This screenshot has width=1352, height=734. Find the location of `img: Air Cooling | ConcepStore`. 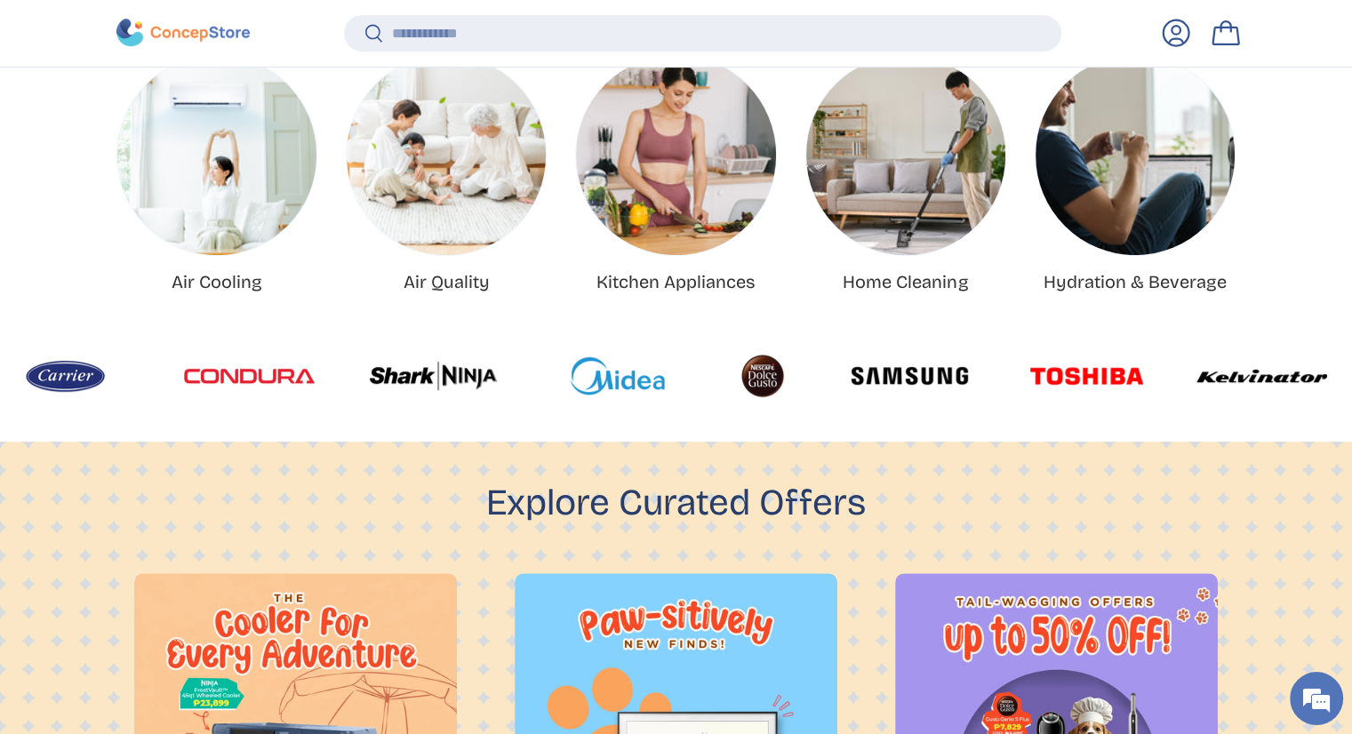

img: Air Cooling | ConcepStore is located at coordinates (217, 155).